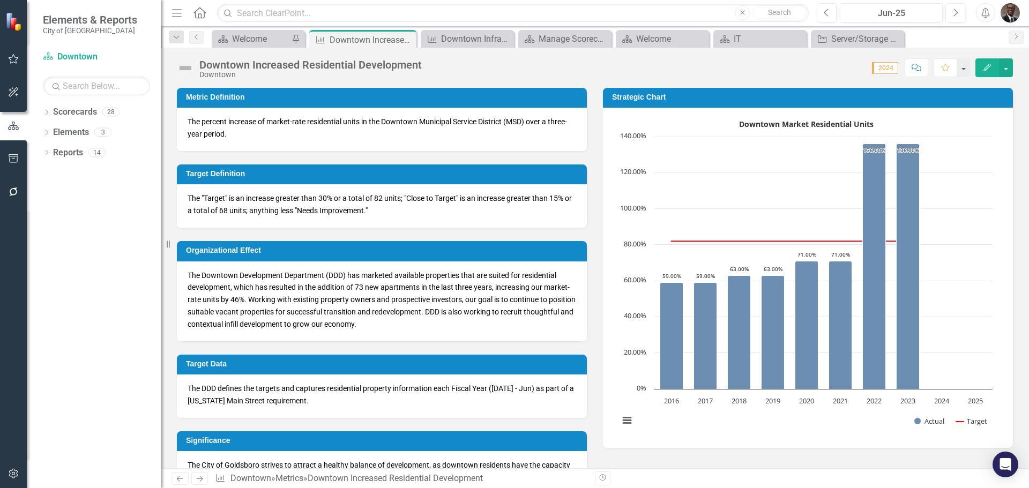  I want to click on span: The "Target" is an increase greater than 30% or a total of 82 units; "Close to Target" is an incr..., so click(379, 204).